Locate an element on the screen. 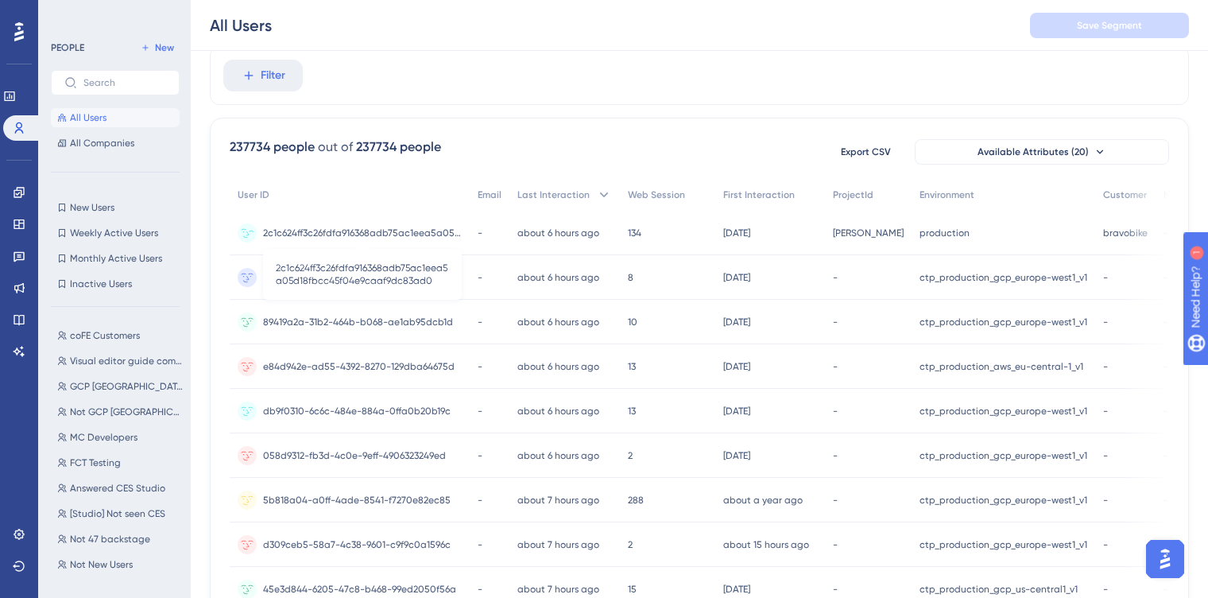 Image resolution: width=1208 pixels, height=598 pixels. span: Monthly Active Users is located at coordinates (116, 258).